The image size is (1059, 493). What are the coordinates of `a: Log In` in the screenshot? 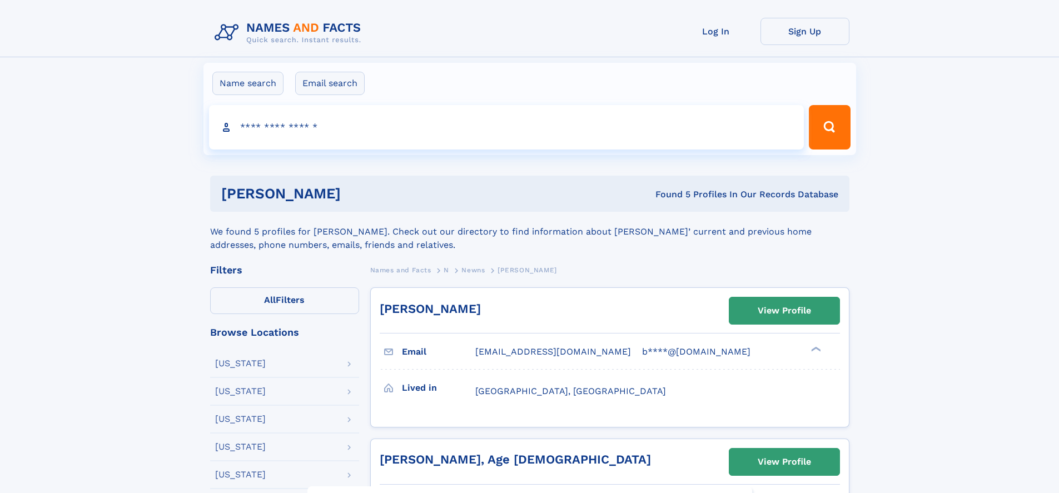 It's located at (716, 31).